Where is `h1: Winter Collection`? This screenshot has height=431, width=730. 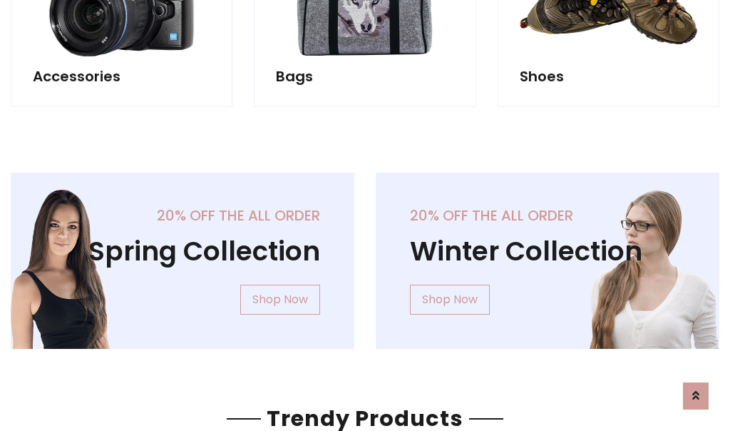 h1: Winter Collection is located at coordinates (548, 251).